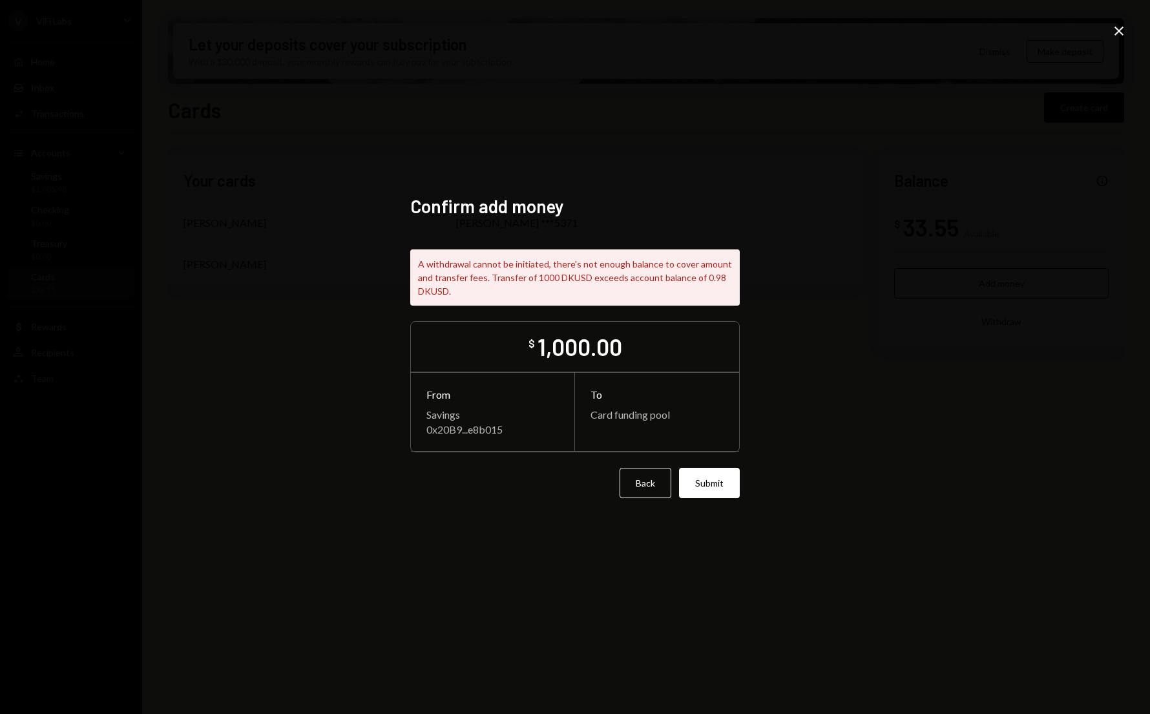 This screenshot has width=1150, height=714. I want to click on div: Card funding pool, so click(657, 414).